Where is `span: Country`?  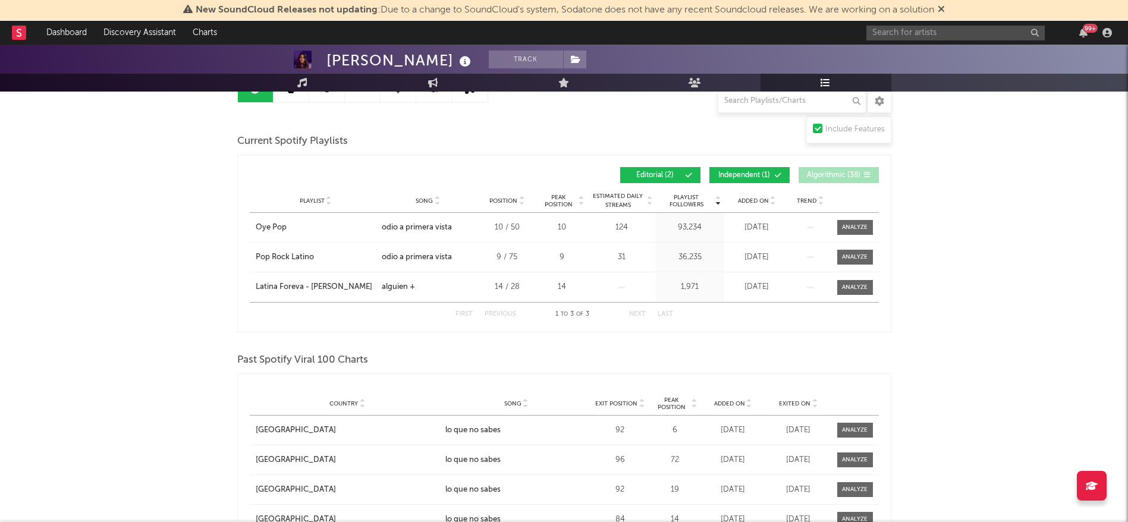
span: Country is located at coordinates (344, 404).